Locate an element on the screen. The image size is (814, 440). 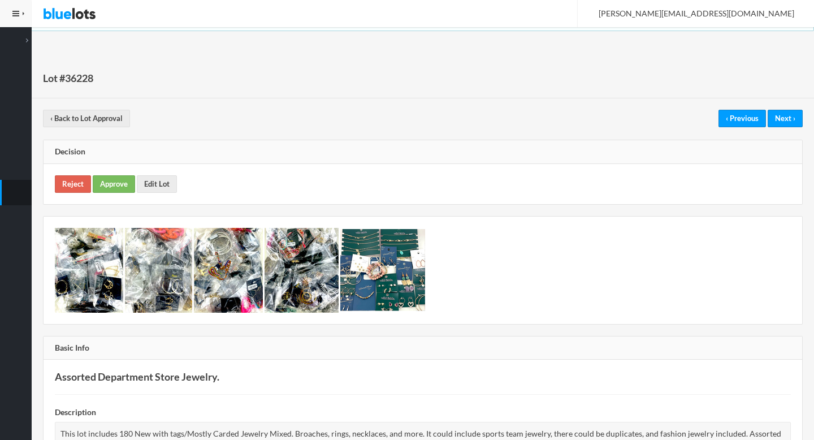
a: ‹ Back to Lot Approval is located at coordinates (86, 118).